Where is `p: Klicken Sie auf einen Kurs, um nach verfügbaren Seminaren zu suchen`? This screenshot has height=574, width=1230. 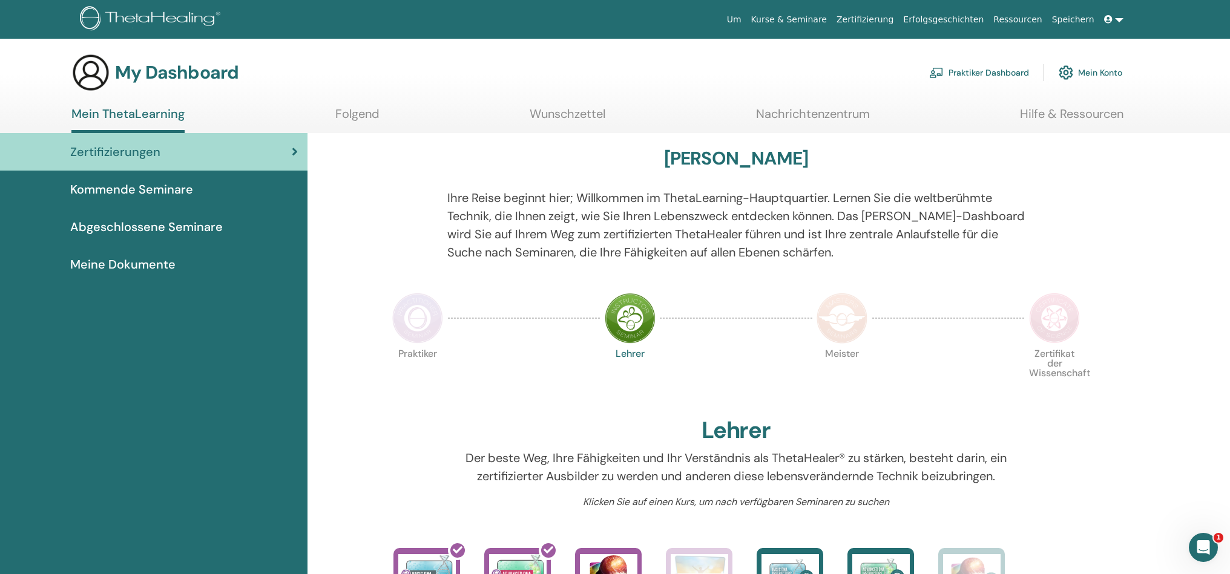 p: Klicken Sie auf einen Kurs, um nach verfügbaren Seminaren zu suchen is located at coordinates (736, 502).